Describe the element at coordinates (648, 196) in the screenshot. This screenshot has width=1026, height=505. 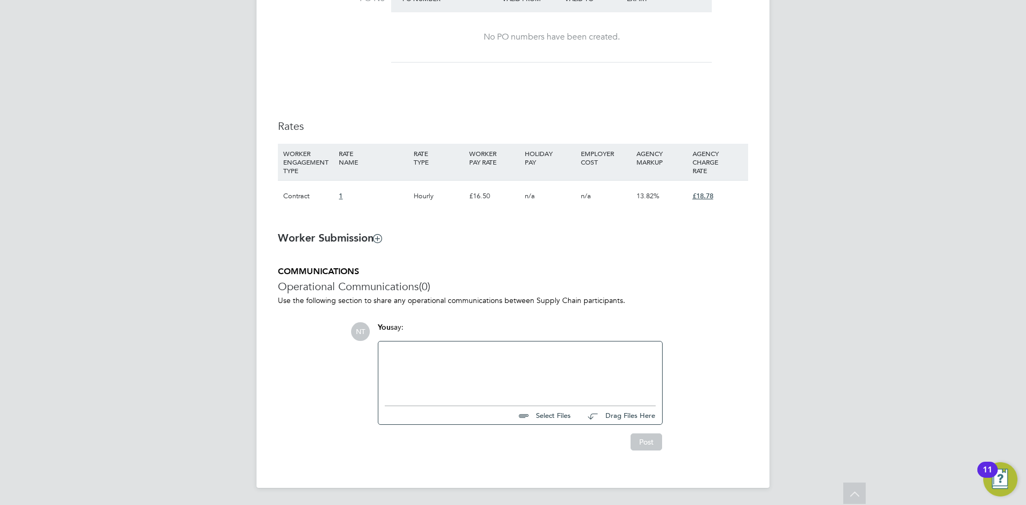
I see `span: 13.82%` at that location.